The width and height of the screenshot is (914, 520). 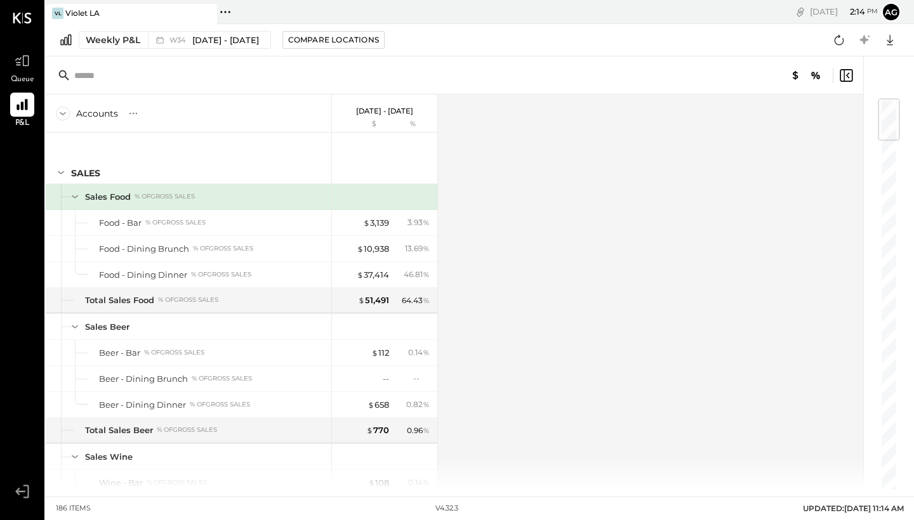 What do you see at coordinates (800, 11) in the screenshot?
I see `div: copy link` at bounding box center [800, 11].